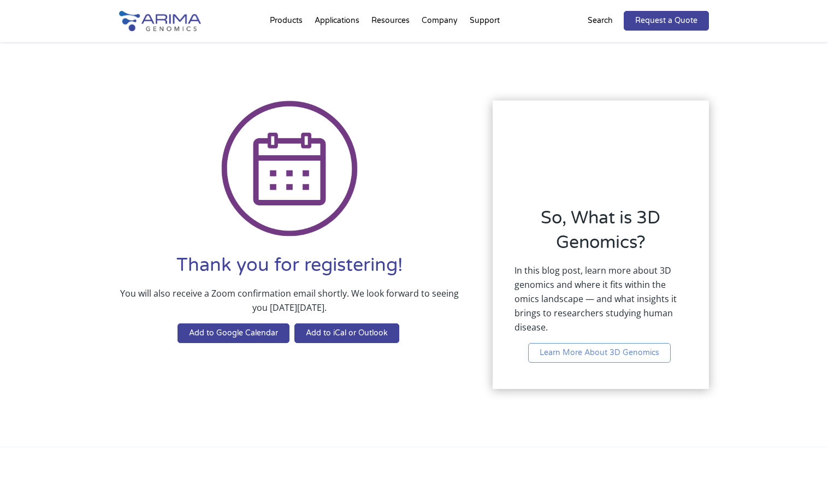 The height and width of the screenshot is (484, 828). What do you see at coordinates (289, 269) in the screenshot?
I see `h1: Thank you for registering!` at bounding box center [289, 269].